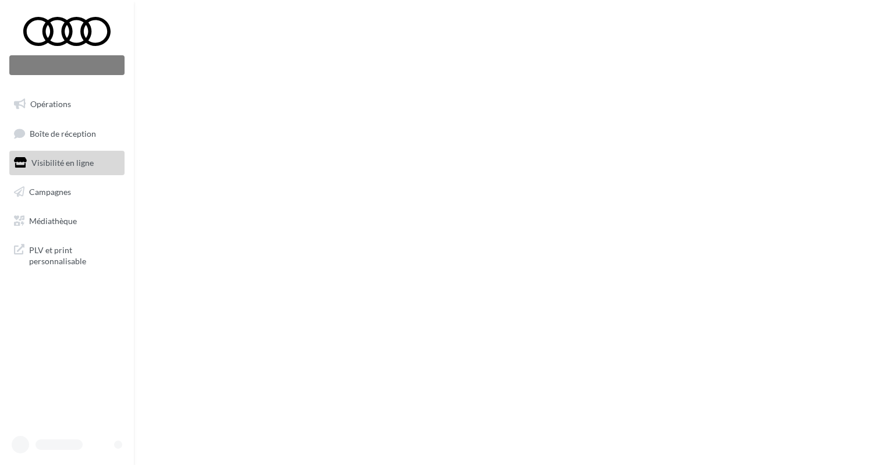  What do you see at coordinates (67, 192) in the screenshot?
I see `a: Campagnes` at bounding box center [67, 192].